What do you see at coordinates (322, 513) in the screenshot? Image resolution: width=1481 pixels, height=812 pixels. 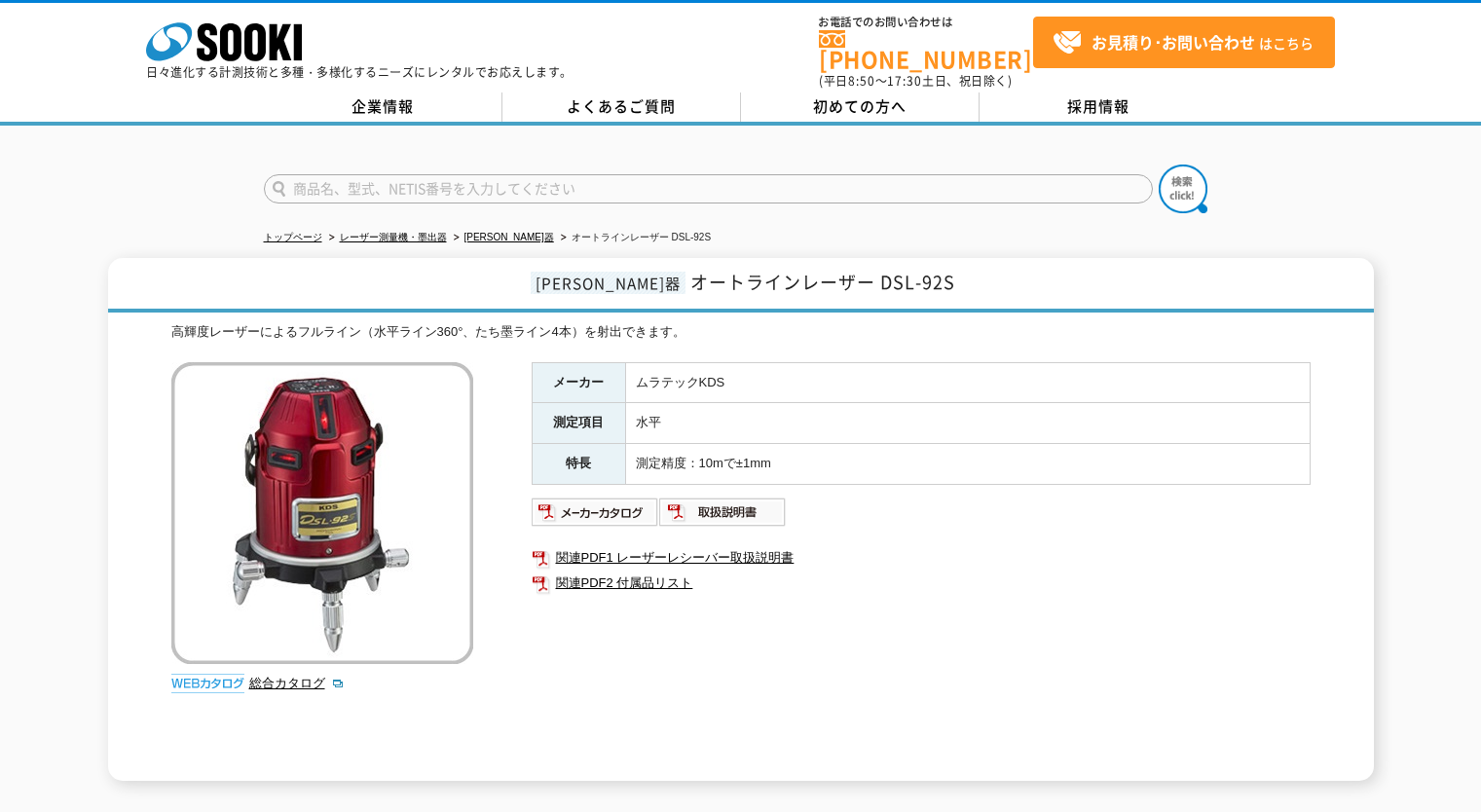 I see `img: オートラインレーザー DSL-92S` at bounding box center [322, 513].